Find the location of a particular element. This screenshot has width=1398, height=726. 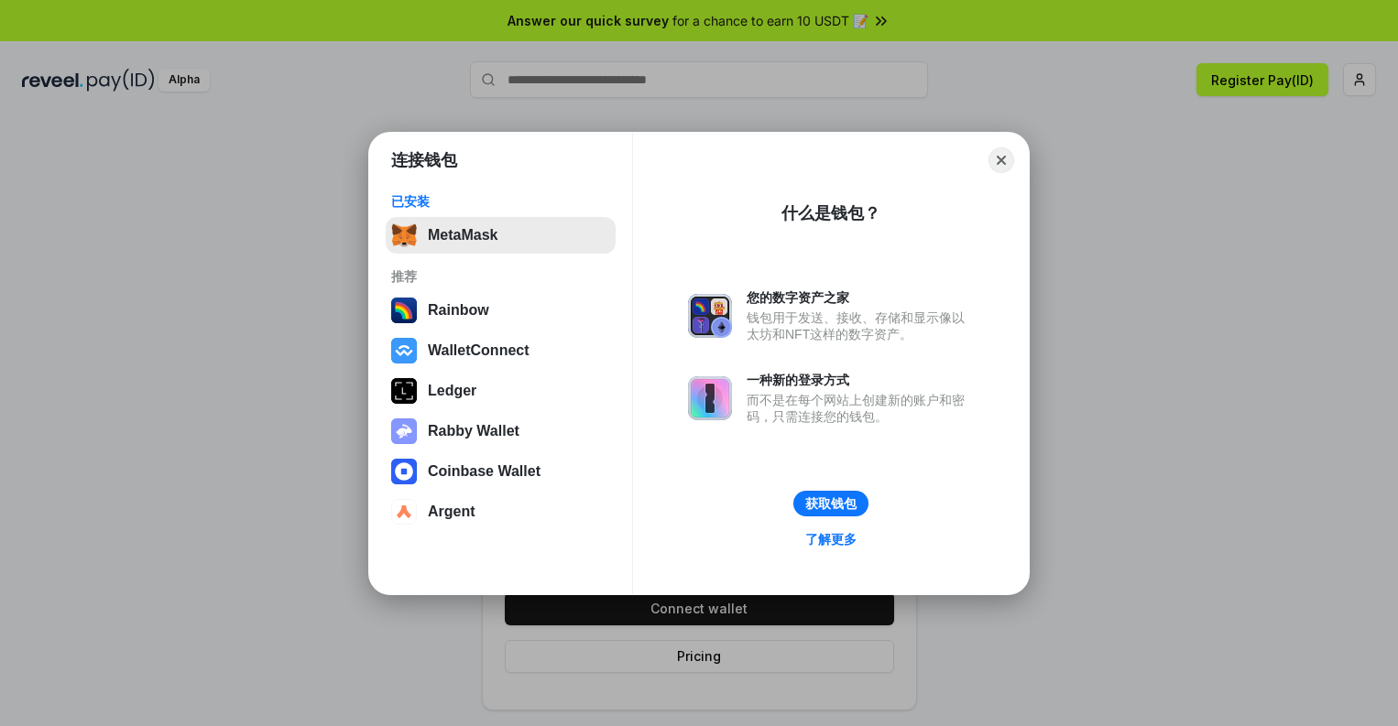

div: 您的数字资产之家 is located at coordinates (860, 298).